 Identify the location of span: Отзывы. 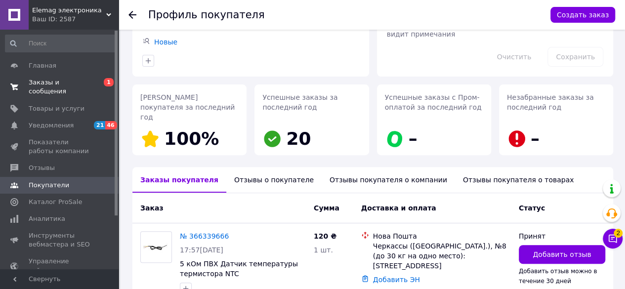
(42, 168).